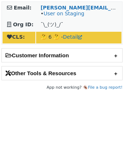 The width and height of the screenshot is (124, 150). What do you see at coordinates (105, 87) in the screenshot?
I see `a: File a bug report!` at bounding box center [105, 87].